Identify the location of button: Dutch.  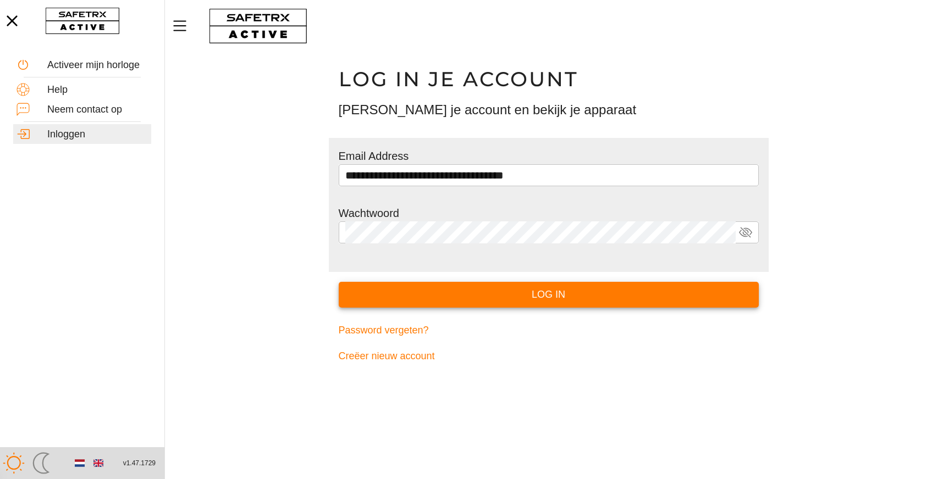
(80, 463).